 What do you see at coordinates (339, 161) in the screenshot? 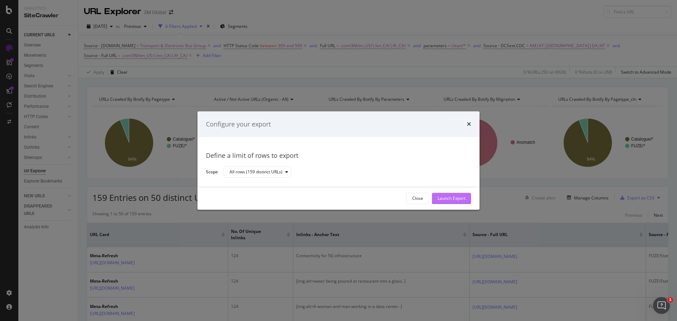
I see `div: modal` at bounding box center [339, 161].